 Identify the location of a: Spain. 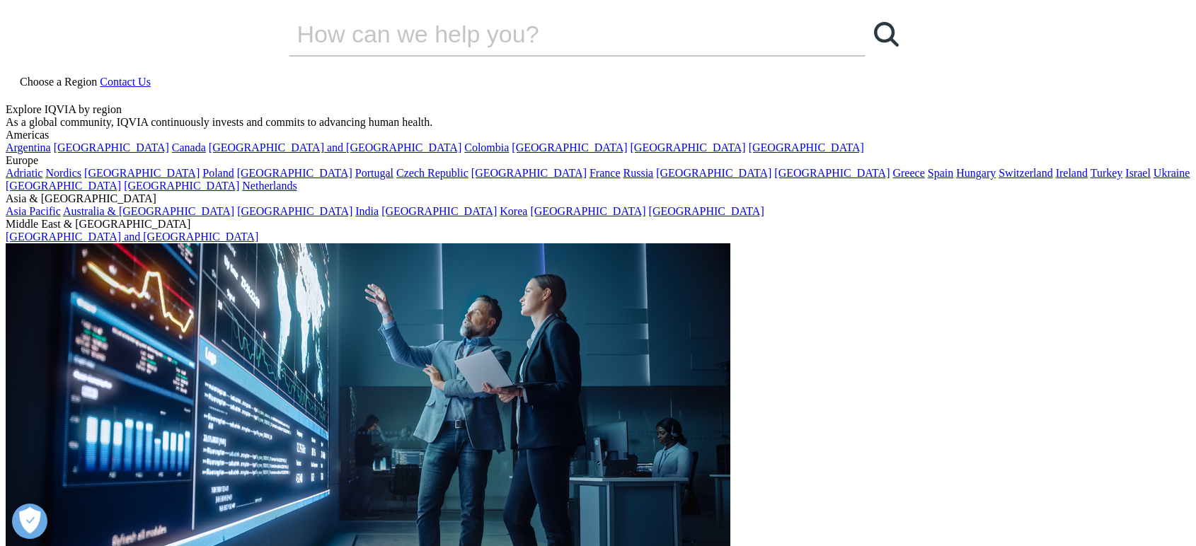
(940, 173).